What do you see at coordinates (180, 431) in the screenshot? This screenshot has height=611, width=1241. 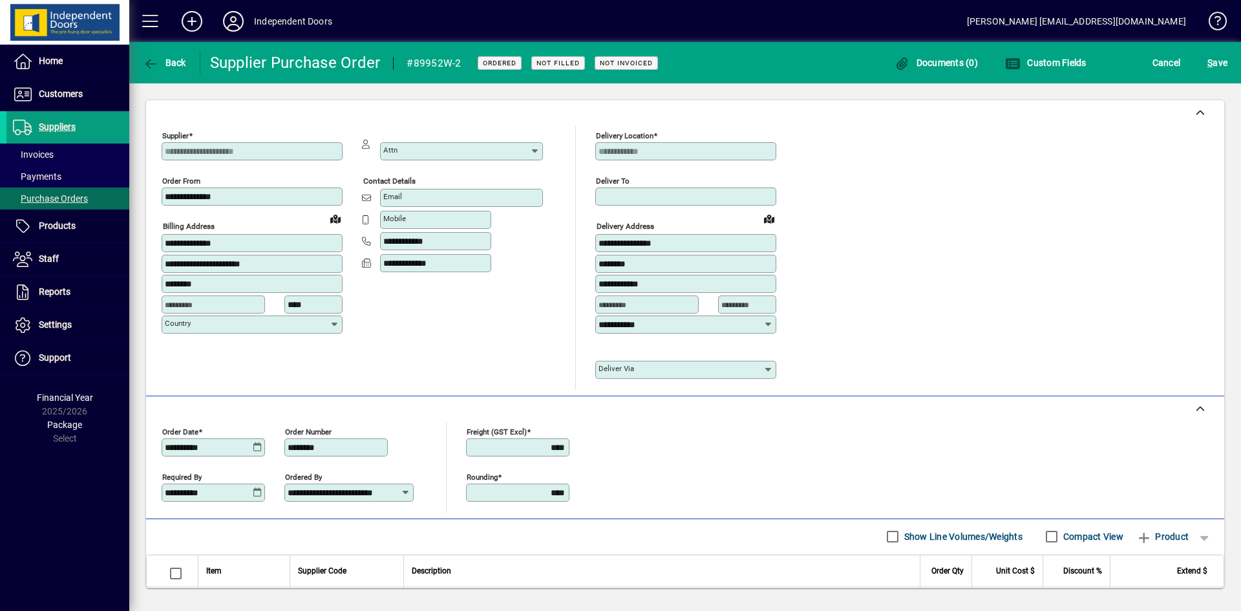 I see `mat-label: Order date` at bounding box center [180, 431].